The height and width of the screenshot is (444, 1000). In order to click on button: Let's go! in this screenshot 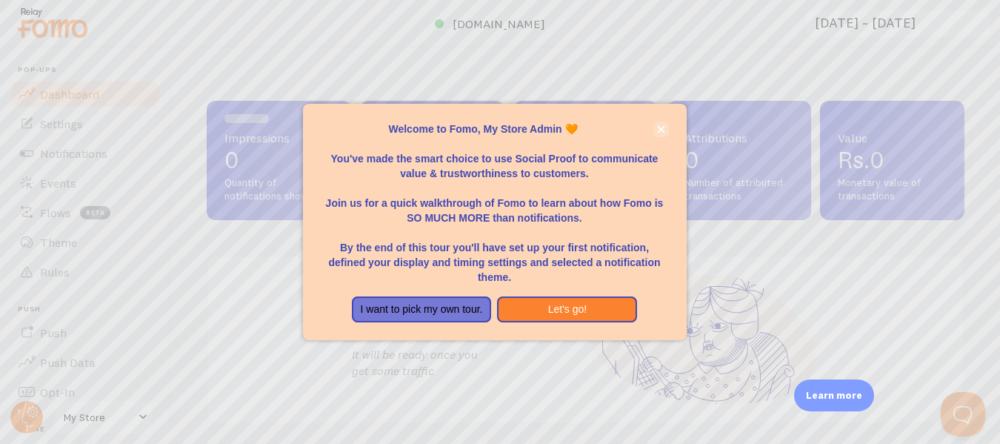, I will do `click(567, 310)`.